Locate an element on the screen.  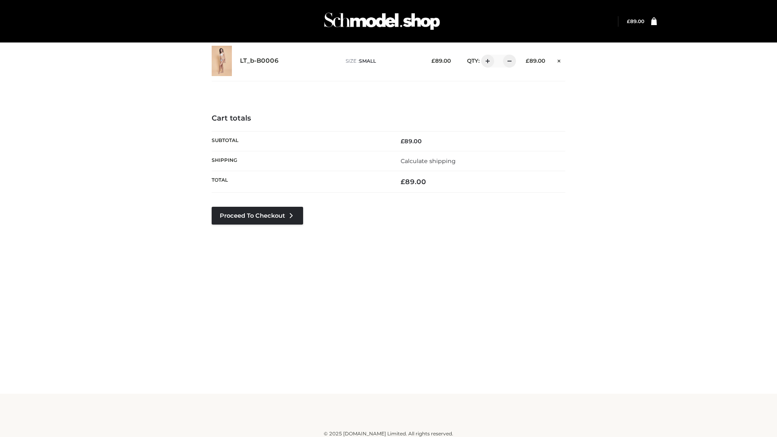
h4: Cart totals is located at coordinates (389, 119).